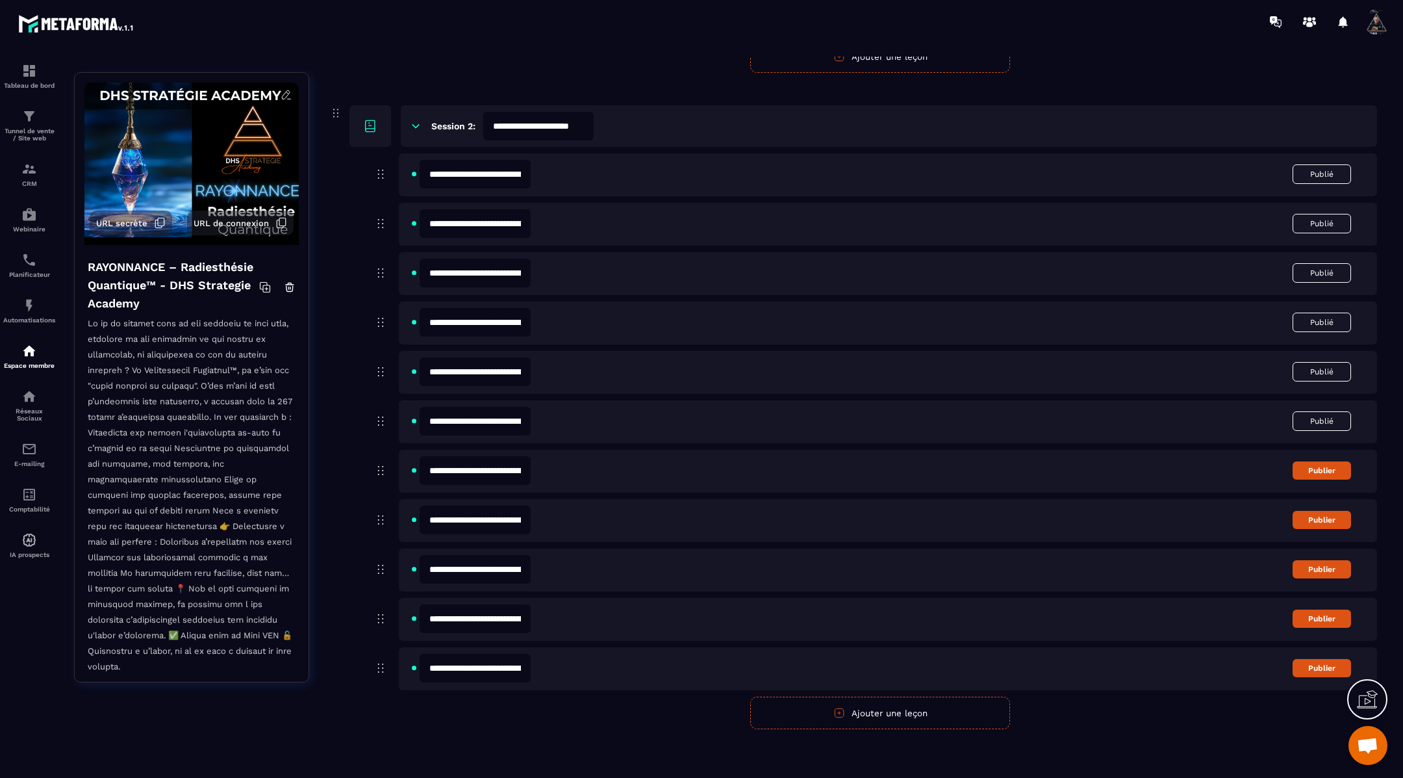  What do you see at coordinates (29, 229) in the screenshot?
I see `p: Webinaire` at bounding box center [29, 229].